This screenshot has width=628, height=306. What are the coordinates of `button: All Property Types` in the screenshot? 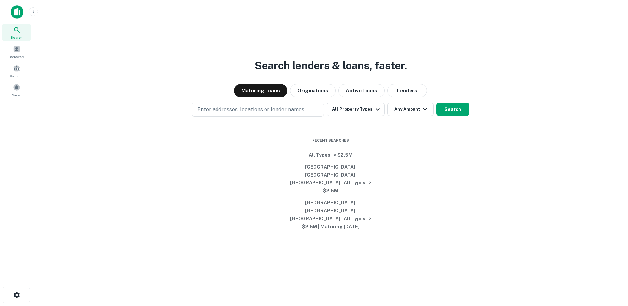 It's located at (355, 109).